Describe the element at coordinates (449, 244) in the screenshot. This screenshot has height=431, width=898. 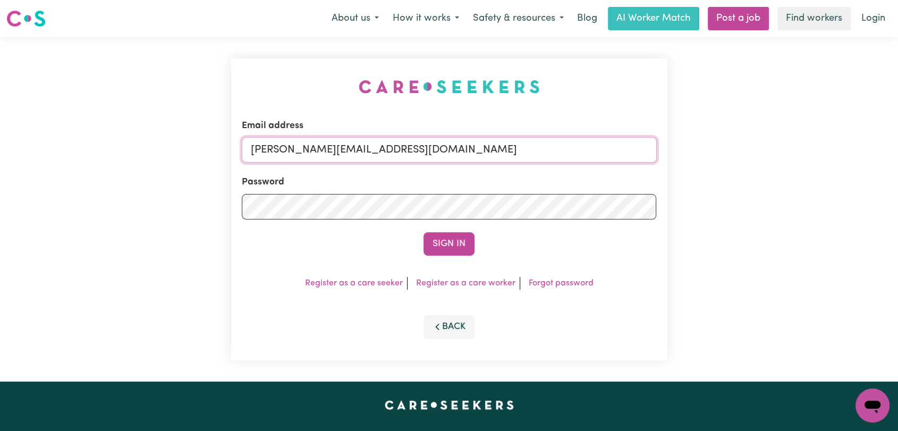
I see `button: Sign In` at that location.